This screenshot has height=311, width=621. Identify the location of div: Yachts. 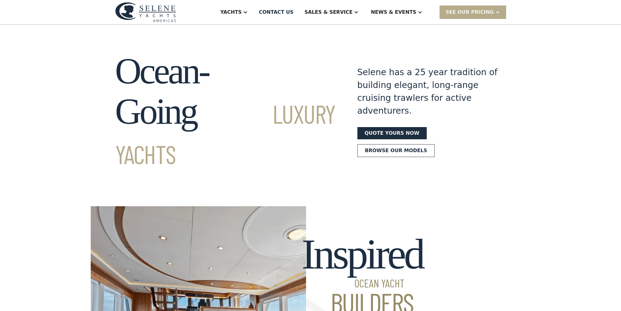
(231, 12).